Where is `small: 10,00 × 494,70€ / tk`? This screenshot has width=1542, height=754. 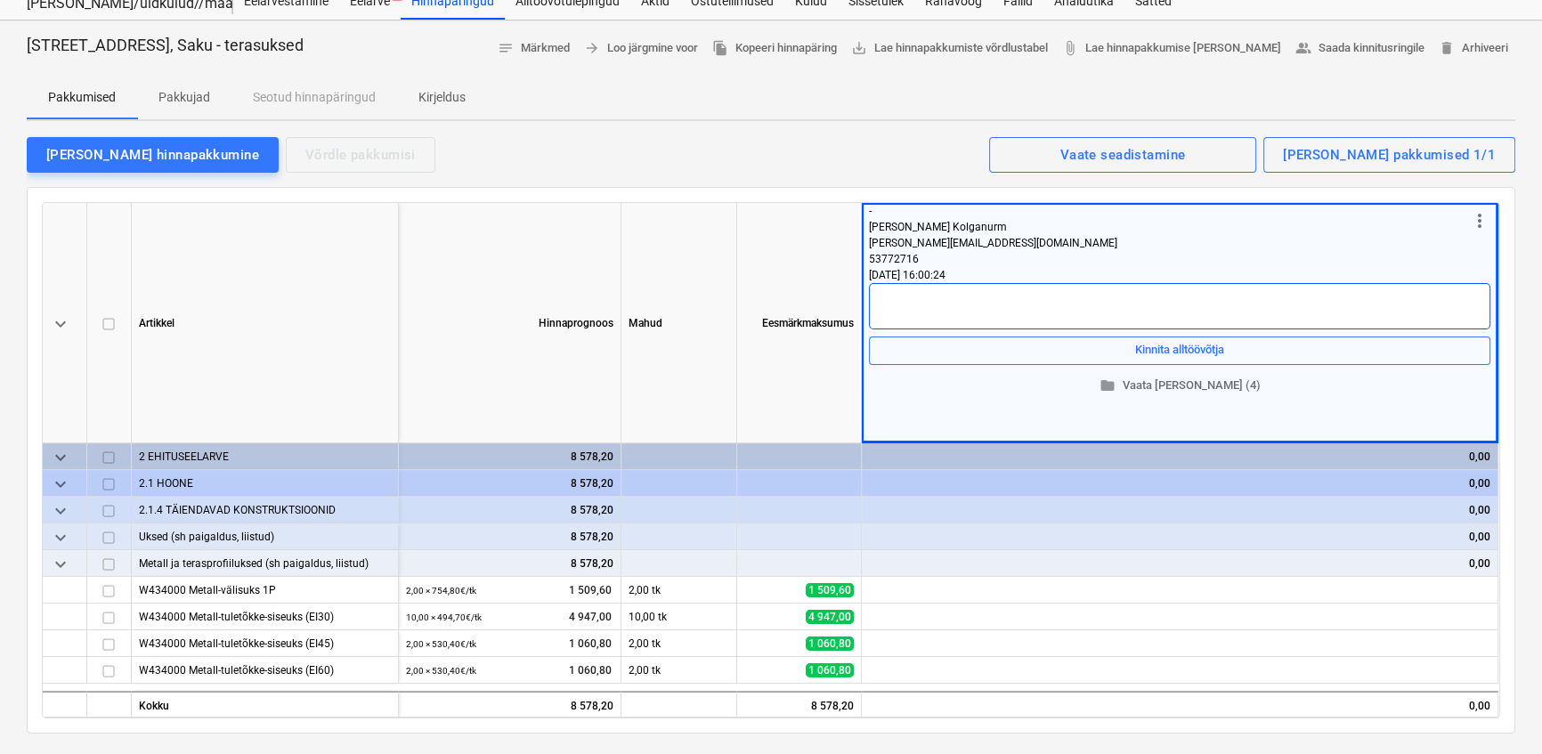 small: 10,00 × 494,70€ / tk is located at coordinates (443, 617).